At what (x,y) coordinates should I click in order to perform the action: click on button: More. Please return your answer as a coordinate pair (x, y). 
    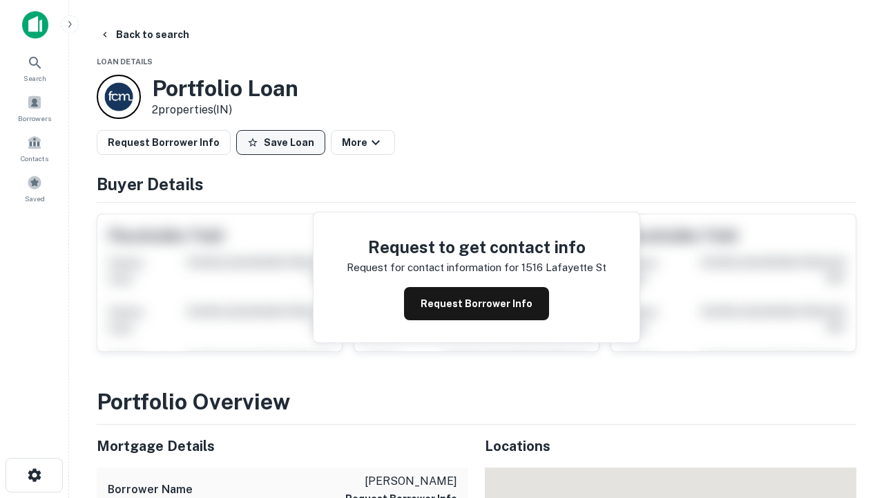
    Looking at the image, I should click on (363, 142).